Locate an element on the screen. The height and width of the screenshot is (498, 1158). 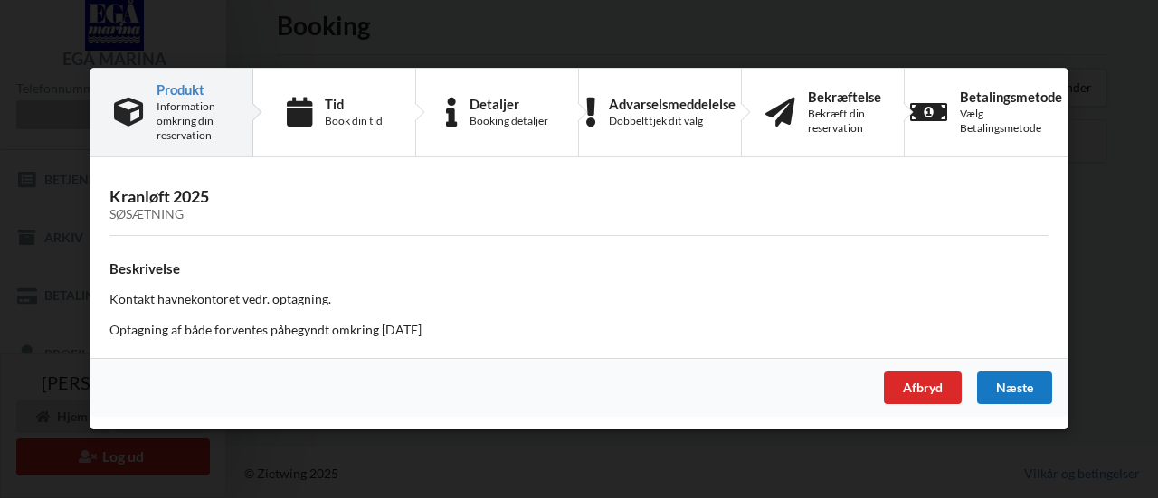
div: Bekræftelse is located at coordinates (844, 97).